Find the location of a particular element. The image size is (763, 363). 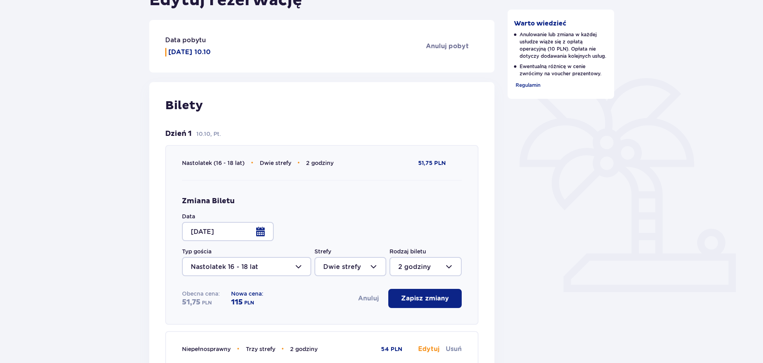

button: Anuluj is located at coordinates (368, 299).